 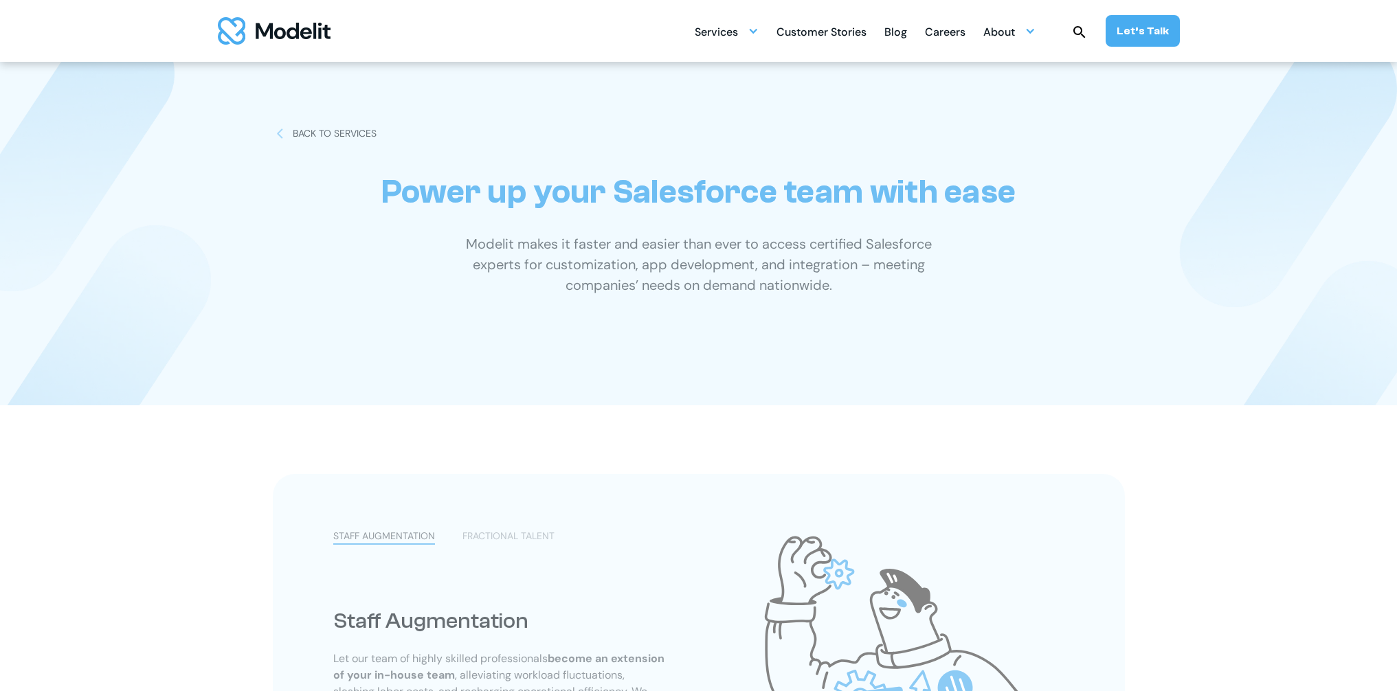 What do you see at coordinates (699, 264) in the screenshot?
I see `p: Modelit makes it faster and easier than ever to access certified Salesforce experts for customiza...` at bounding box center [699, 264].